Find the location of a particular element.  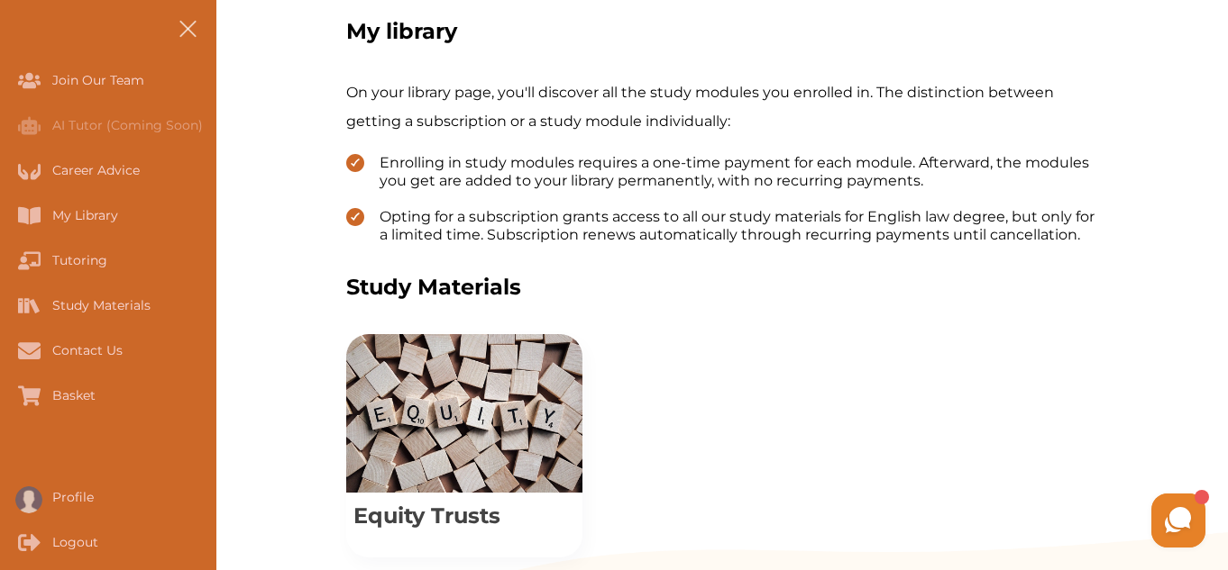

h3: Study Materials is located at coordinates (722, 288).